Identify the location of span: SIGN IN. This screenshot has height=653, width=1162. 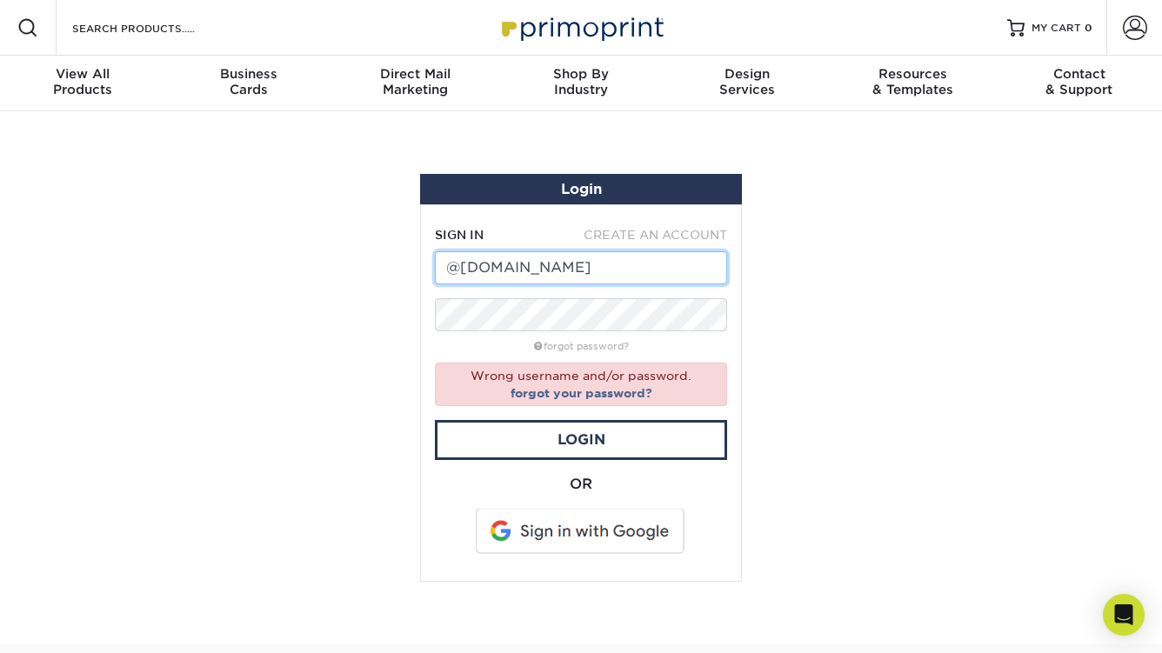
(459, 235).